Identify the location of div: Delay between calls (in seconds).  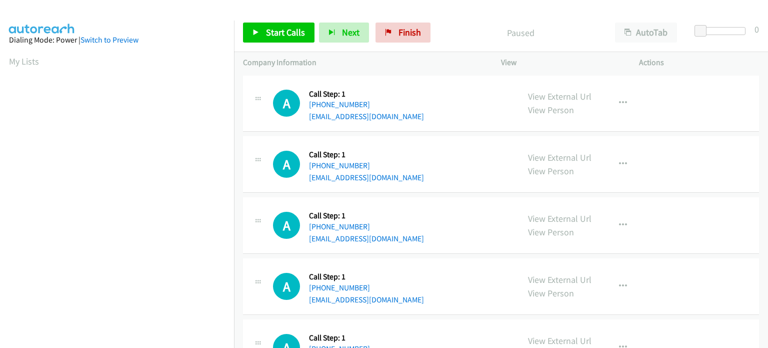
(723, 31).